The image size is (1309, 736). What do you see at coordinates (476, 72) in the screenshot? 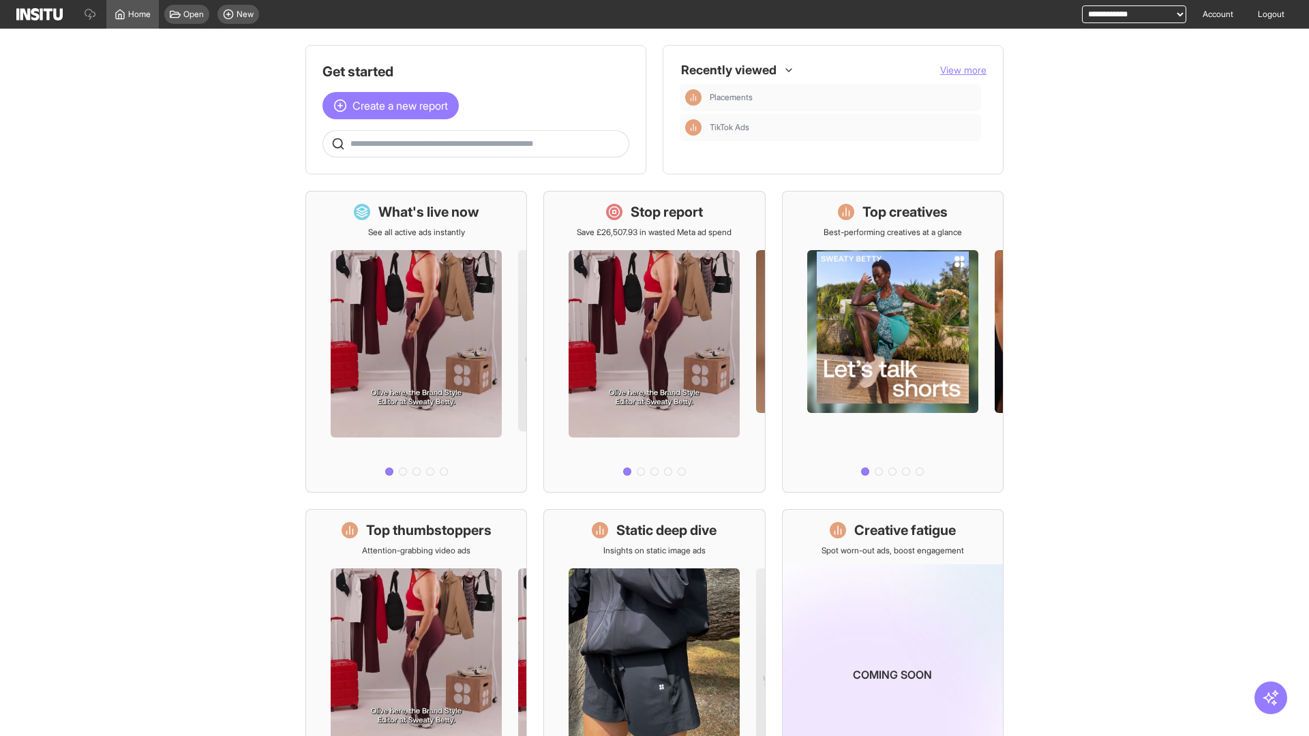
I see `h1: Get started` at bounding box center [476, 72].